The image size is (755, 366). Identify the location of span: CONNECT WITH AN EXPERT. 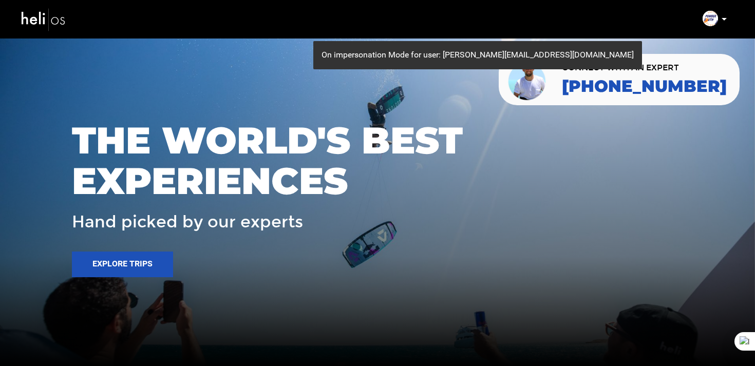
(644, 68).